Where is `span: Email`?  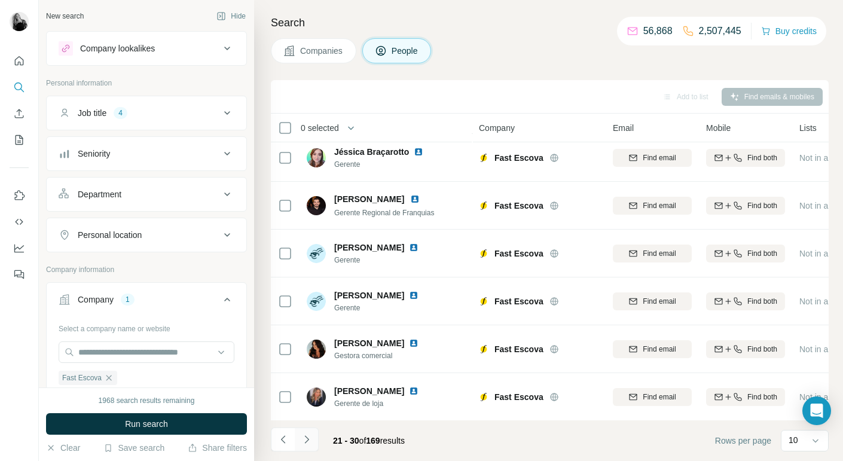
span: Email is located at coordinates (623, 128).